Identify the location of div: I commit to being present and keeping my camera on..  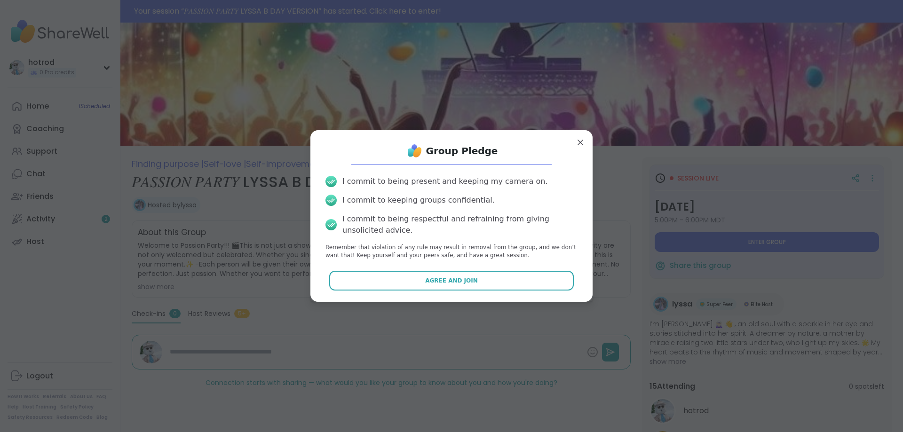
(445, 182).